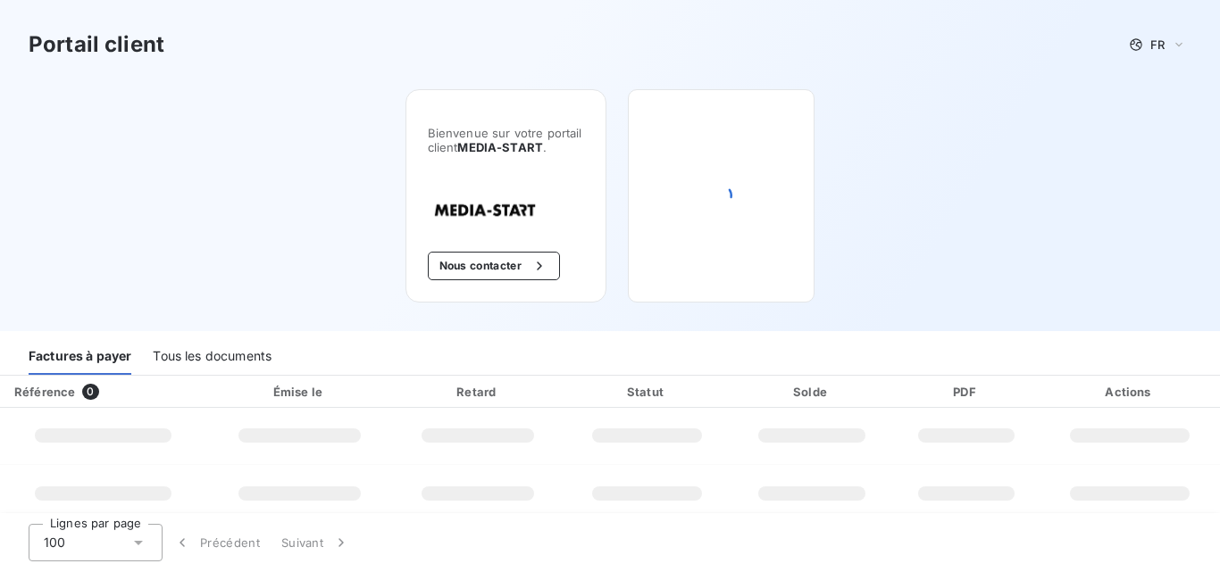  Describe the element at coordinates (966, 392) in the screenshot. I see `div: PDF` at that location.